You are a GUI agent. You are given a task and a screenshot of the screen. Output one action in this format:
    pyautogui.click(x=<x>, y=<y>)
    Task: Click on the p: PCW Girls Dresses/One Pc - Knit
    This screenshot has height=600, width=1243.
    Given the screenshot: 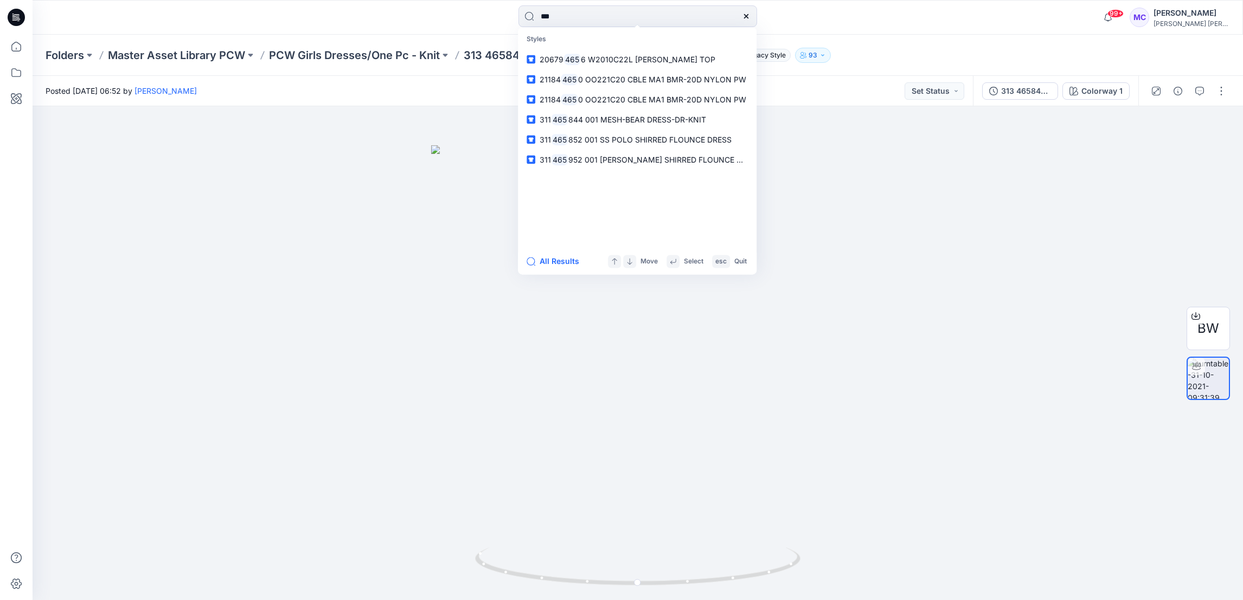 What is the action you would take?
    pyautogui.click(x=354, y=55)
    